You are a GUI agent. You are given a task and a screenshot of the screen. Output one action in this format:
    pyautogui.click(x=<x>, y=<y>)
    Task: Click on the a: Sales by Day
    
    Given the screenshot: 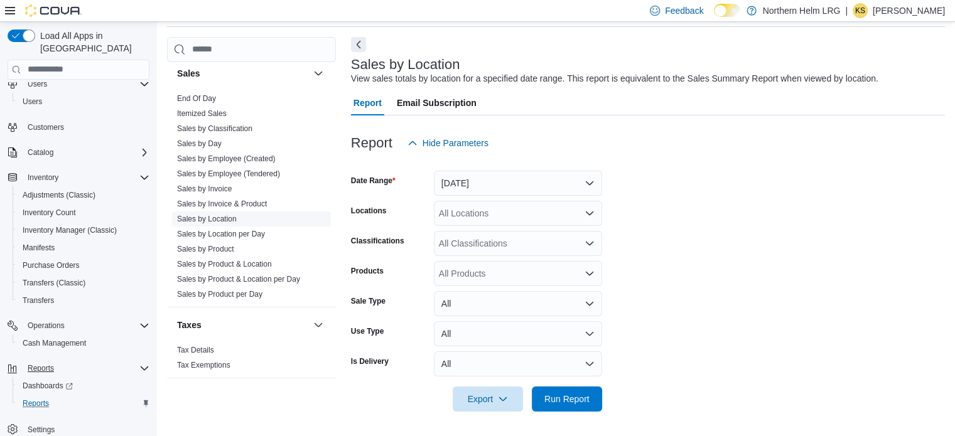 What is the action you would take?
    pyautogui.click(x=199, y=144)
    